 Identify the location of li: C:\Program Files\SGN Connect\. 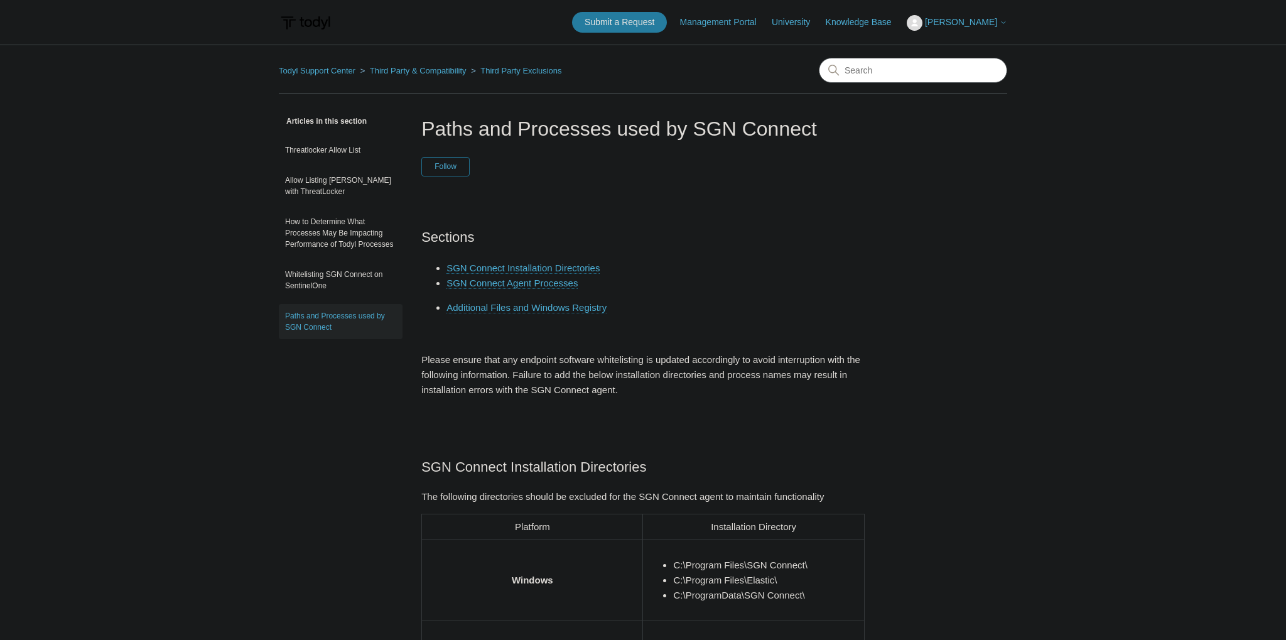
(766, 565).